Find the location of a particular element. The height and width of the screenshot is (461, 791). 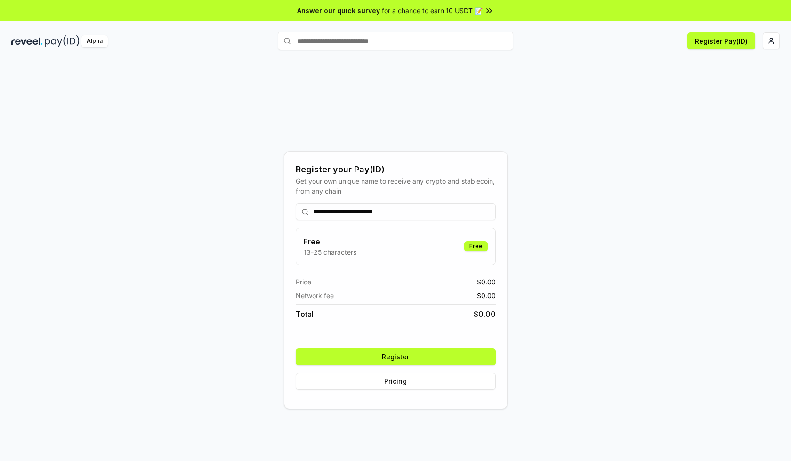

button: Register Pay(ID) is located at coordinates (722, 41).